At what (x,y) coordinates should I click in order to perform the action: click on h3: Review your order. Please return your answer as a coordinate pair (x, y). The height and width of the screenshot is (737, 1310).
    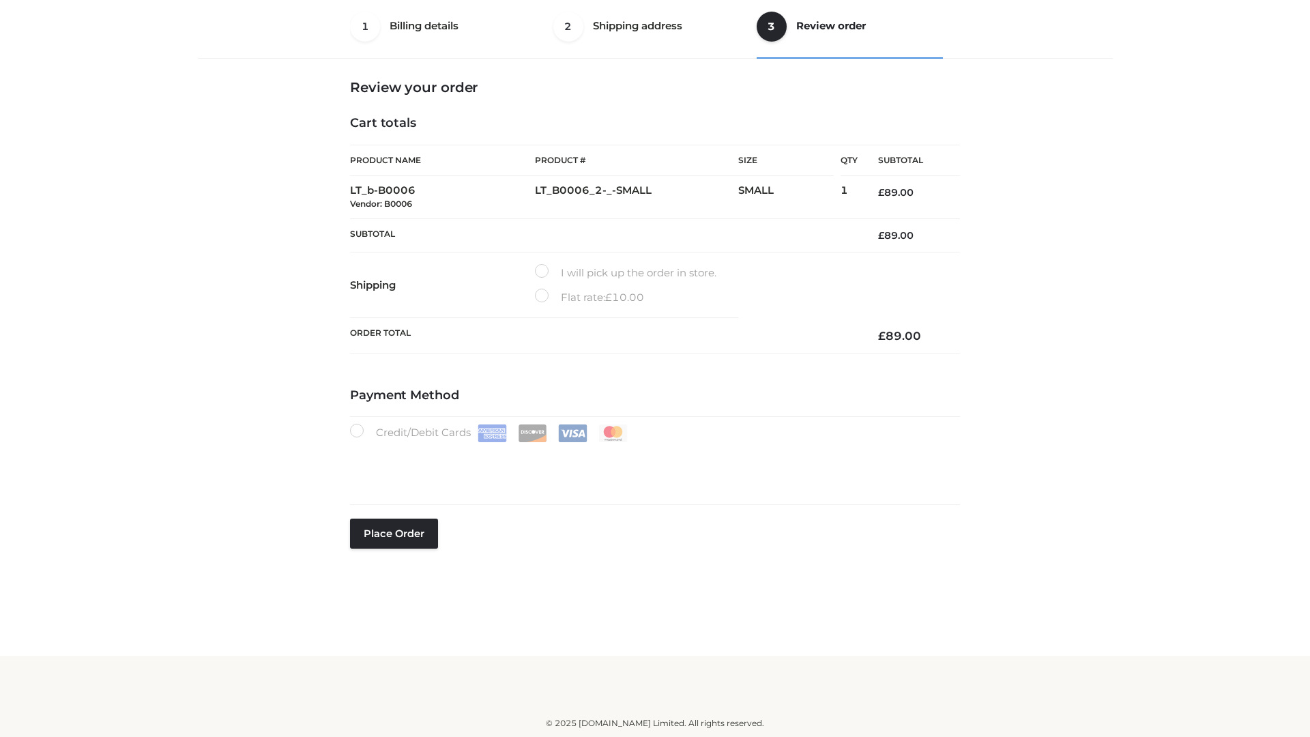
    Looking at the image, I should click on (655, 87).